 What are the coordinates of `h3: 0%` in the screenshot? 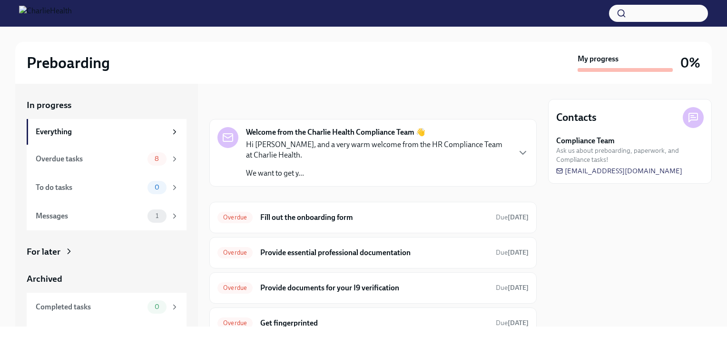 It's located at (690, 63).